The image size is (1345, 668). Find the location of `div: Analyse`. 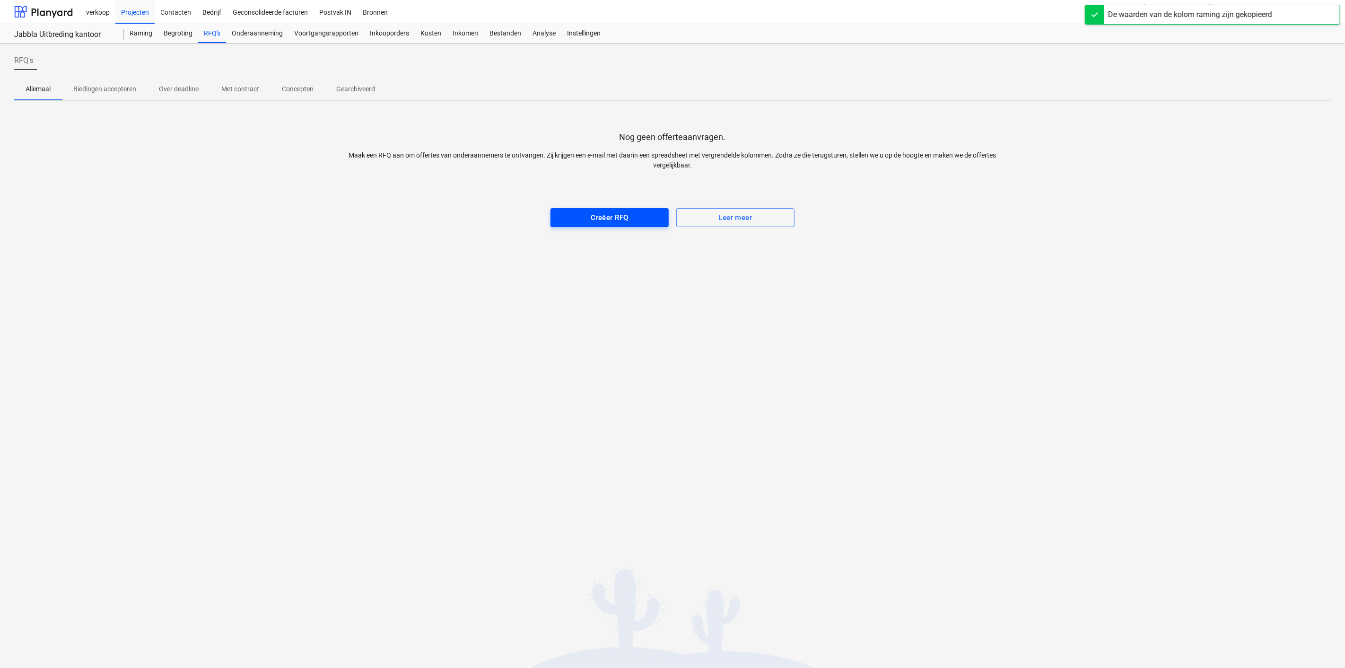

div: Analyse is located at coordinates (544, 34).